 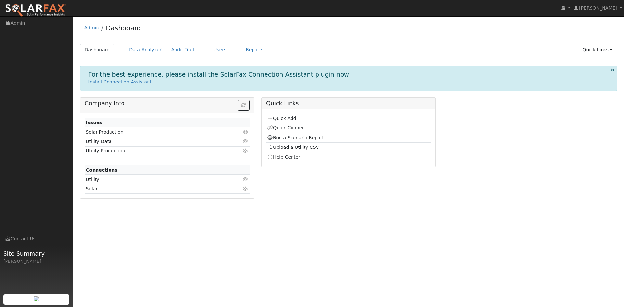 What do you see at coordinates (219, 74) in the screenshot?
I see `h1: For the best experience, please install the SolarFax Connection Assistant plugin now` at bounding box center [219, 74].